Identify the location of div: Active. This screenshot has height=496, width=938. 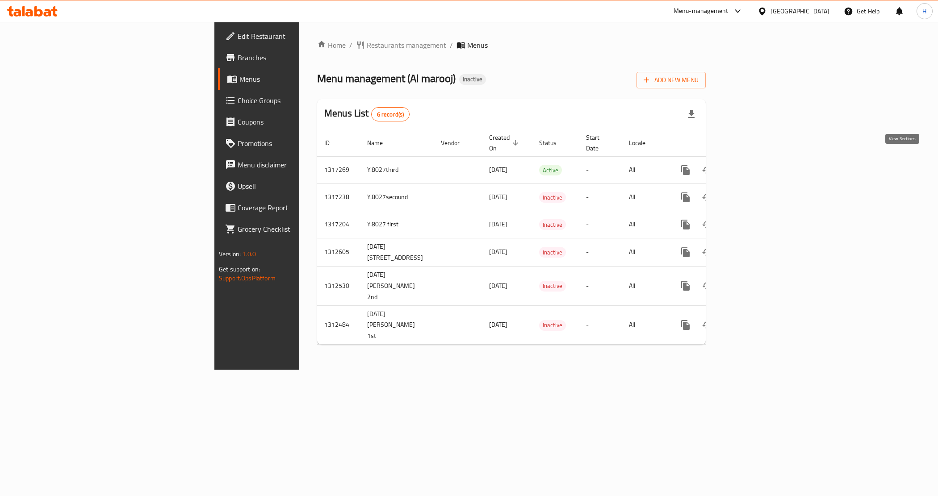
(550, 170).